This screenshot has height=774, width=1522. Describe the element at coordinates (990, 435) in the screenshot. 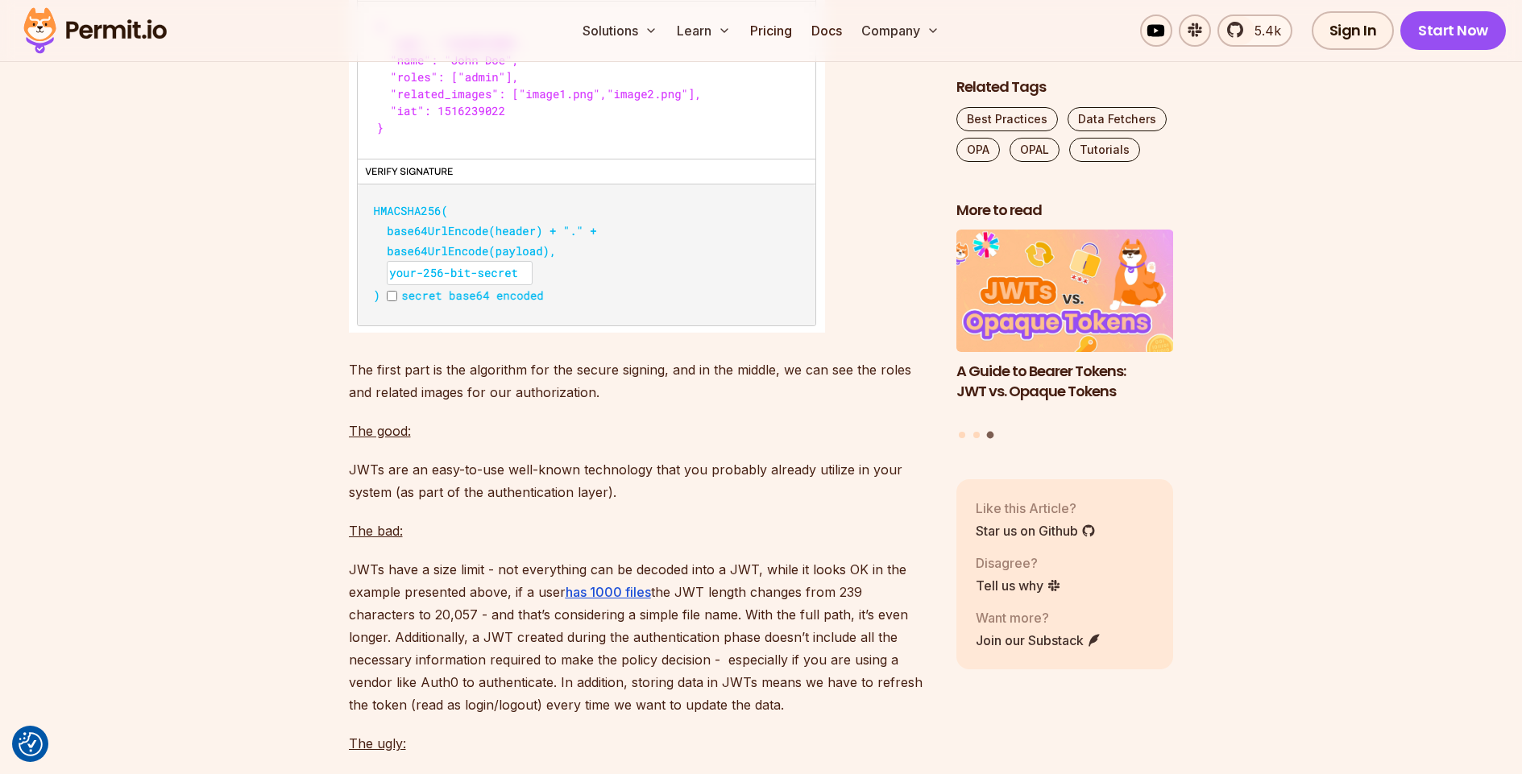

I see `button: Go to slide 3` at that location.